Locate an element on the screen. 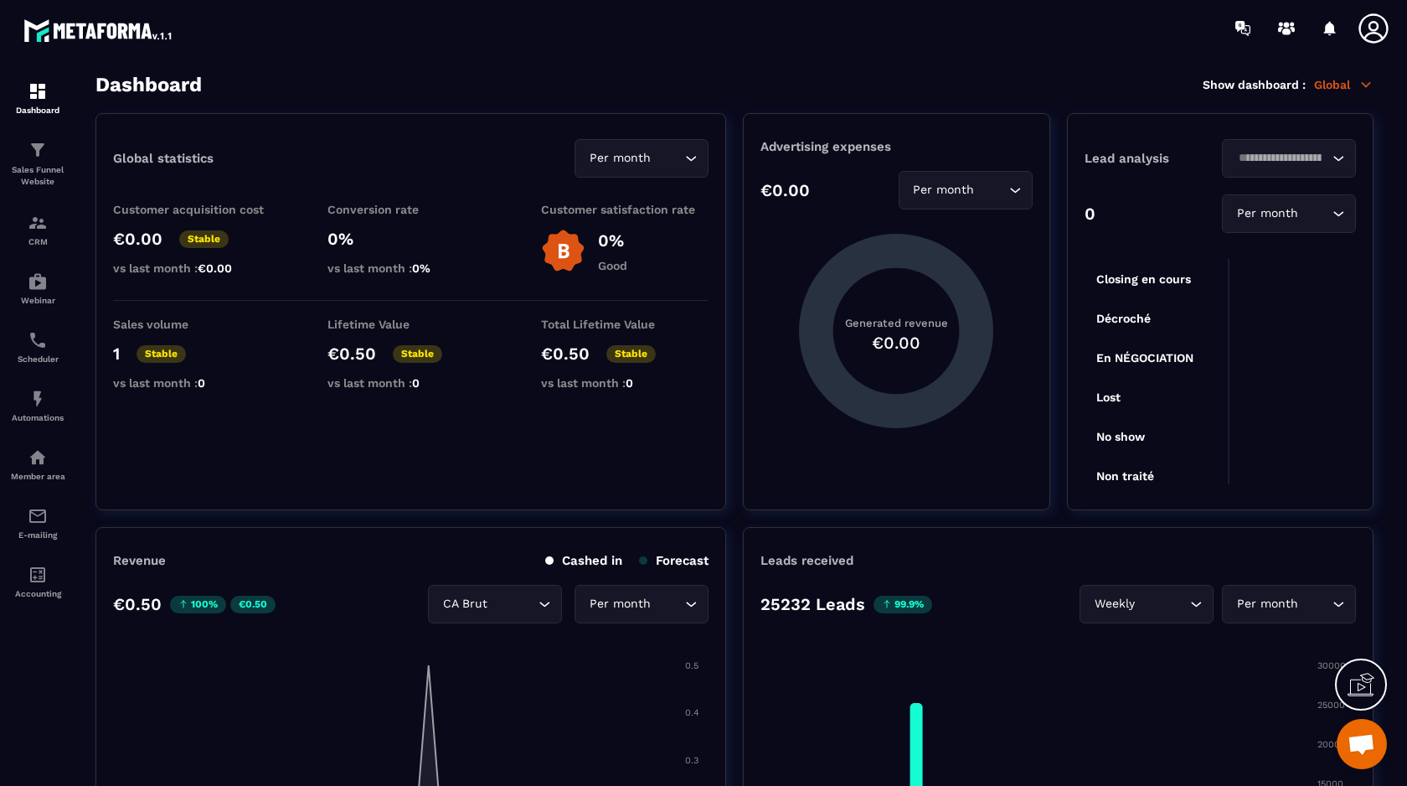 The height and width of the screenshot is (786, 1407). img: scheduler is located at coordinates (38, 340).